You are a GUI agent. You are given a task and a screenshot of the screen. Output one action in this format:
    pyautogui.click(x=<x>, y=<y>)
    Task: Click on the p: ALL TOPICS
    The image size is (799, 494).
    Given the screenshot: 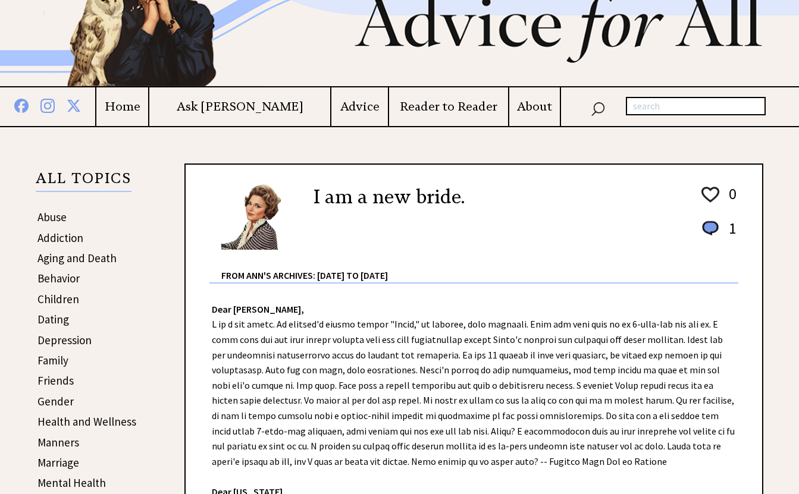 What is the action you would take?
    pyautogui.click(x=83, y=182)
    